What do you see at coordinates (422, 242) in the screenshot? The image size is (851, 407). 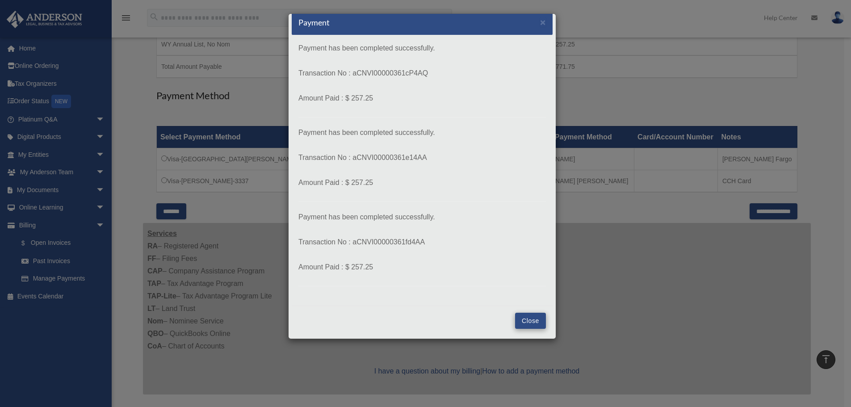 I see `p: Transaction No : aCNVI00000361fd4AA` at bounding box center [422, 242].